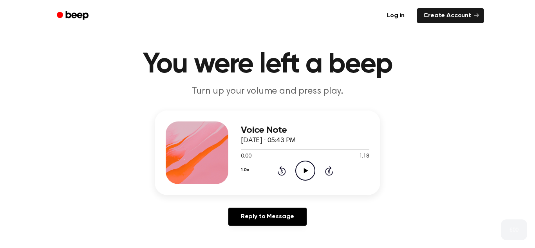 The height and width of the screenshot is (248, 535). What do you see at coordinates (268, 91) in the screenshot?
I see `p: Turn up your volume and press play.` at bounding box center [268, 91].